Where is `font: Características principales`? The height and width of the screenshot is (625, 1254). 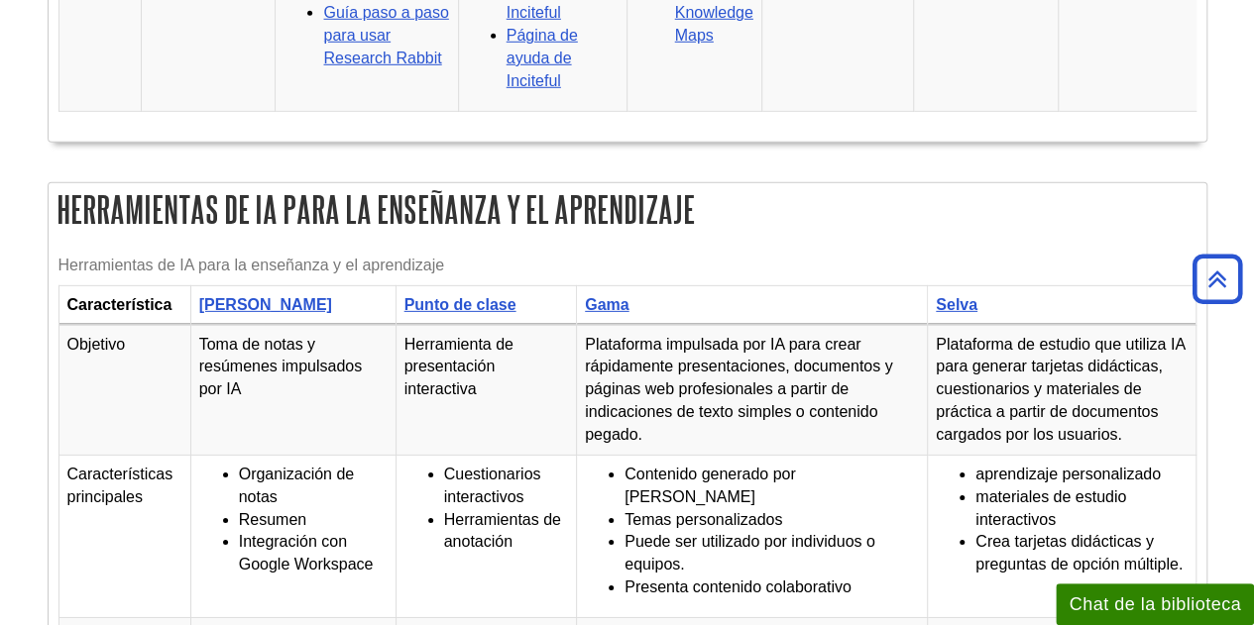
font: Características principales is located at coordinates (120, 486).